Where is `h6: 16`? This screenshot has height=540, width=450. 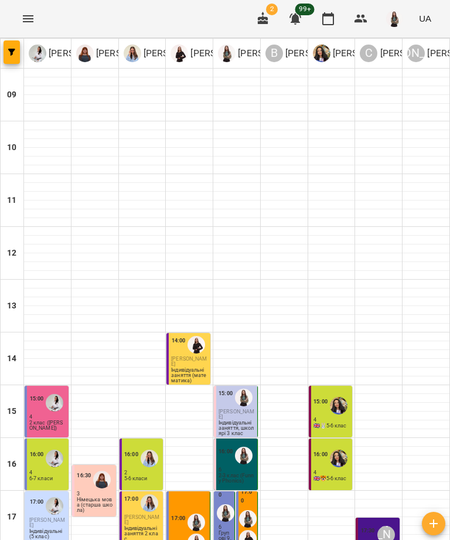
h6: 16 is located at coordinates (12, 464).